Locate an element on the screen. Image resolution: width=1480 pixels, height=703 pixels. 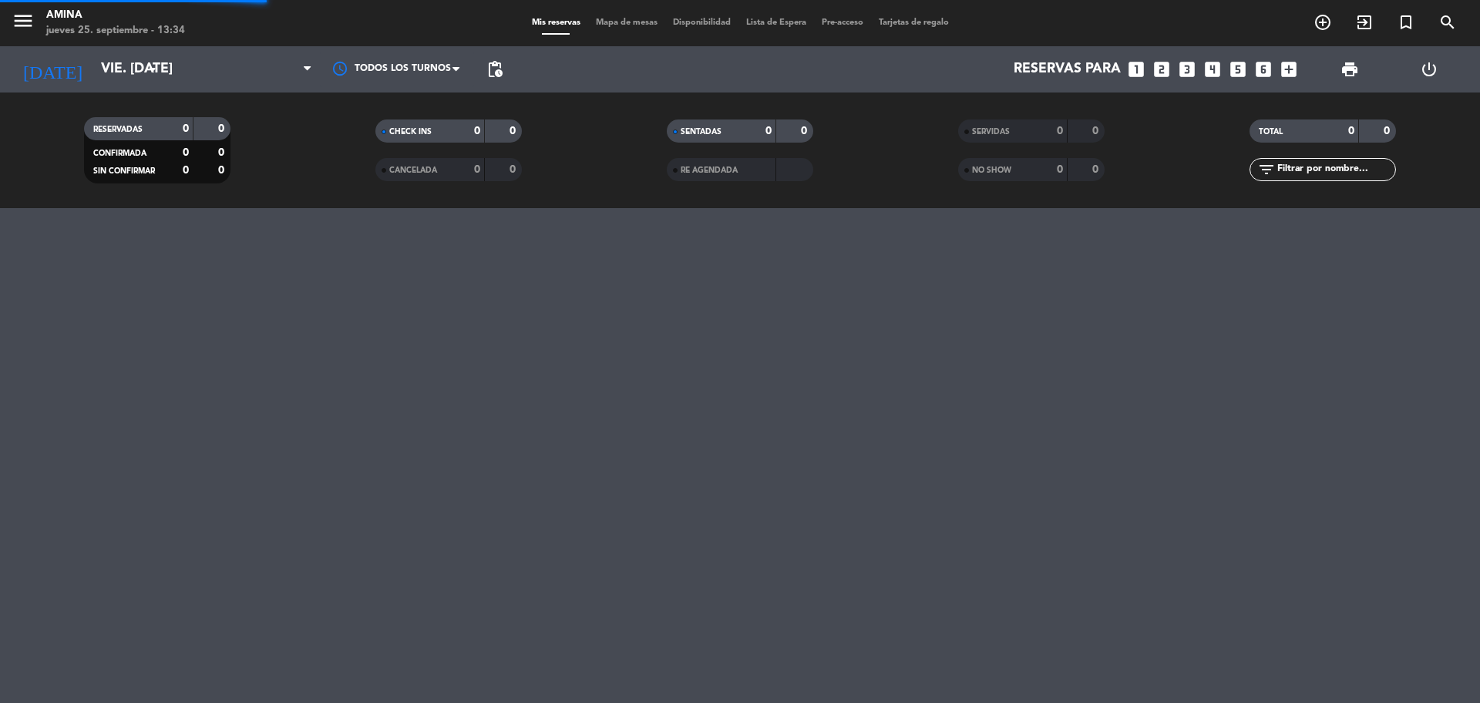
div: jueves 25. septiembre - 13:34 is located at coordinates (116, 31).